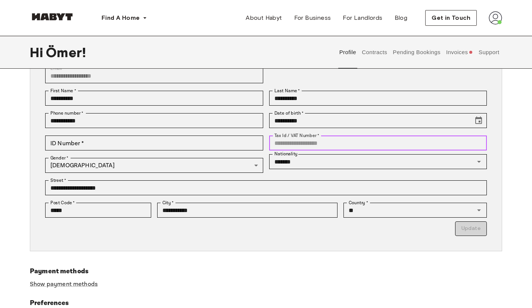 This screenshot has width=532, height=308. Describe the element at coordinates (58, 180) in the screenshot. I see `label: Street` at that location.